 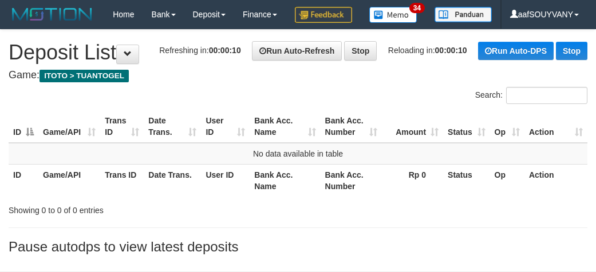 What do you see at coordinates (546, 96) in the screenshot?
I see `input: Search:` at bounding box center [546, 96].